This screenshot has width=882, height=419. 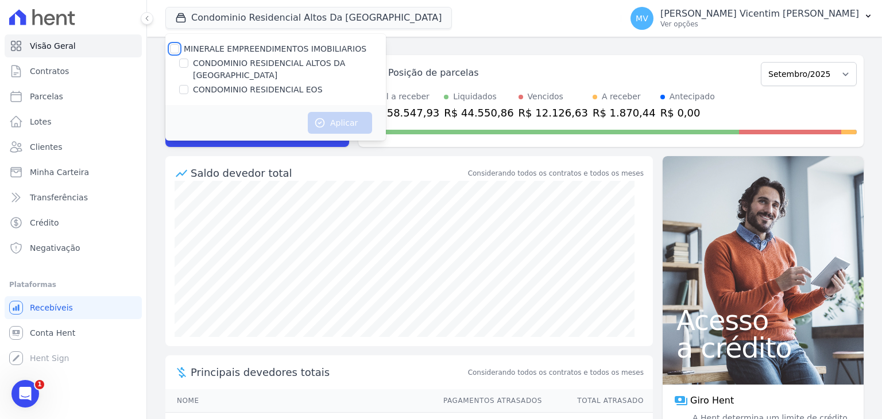 I want to click on button: Aplicar, so click(x=340, y=123).